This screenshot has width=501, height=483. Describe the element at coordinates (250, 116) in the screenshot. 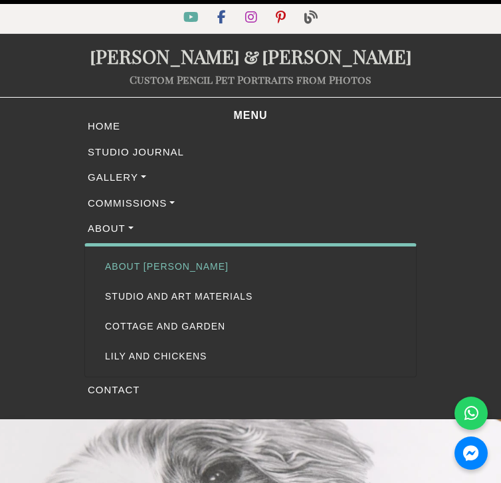

I see `button: Toggle navigation` at that location.